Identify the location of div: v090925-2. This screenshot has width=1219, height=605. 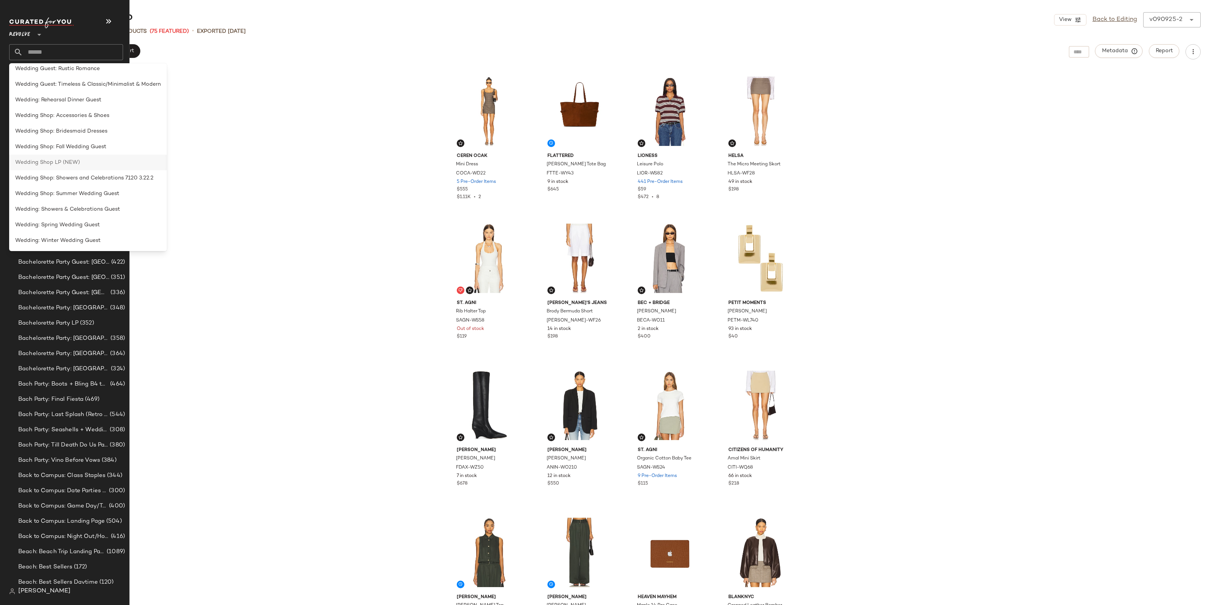
(1166, 20).